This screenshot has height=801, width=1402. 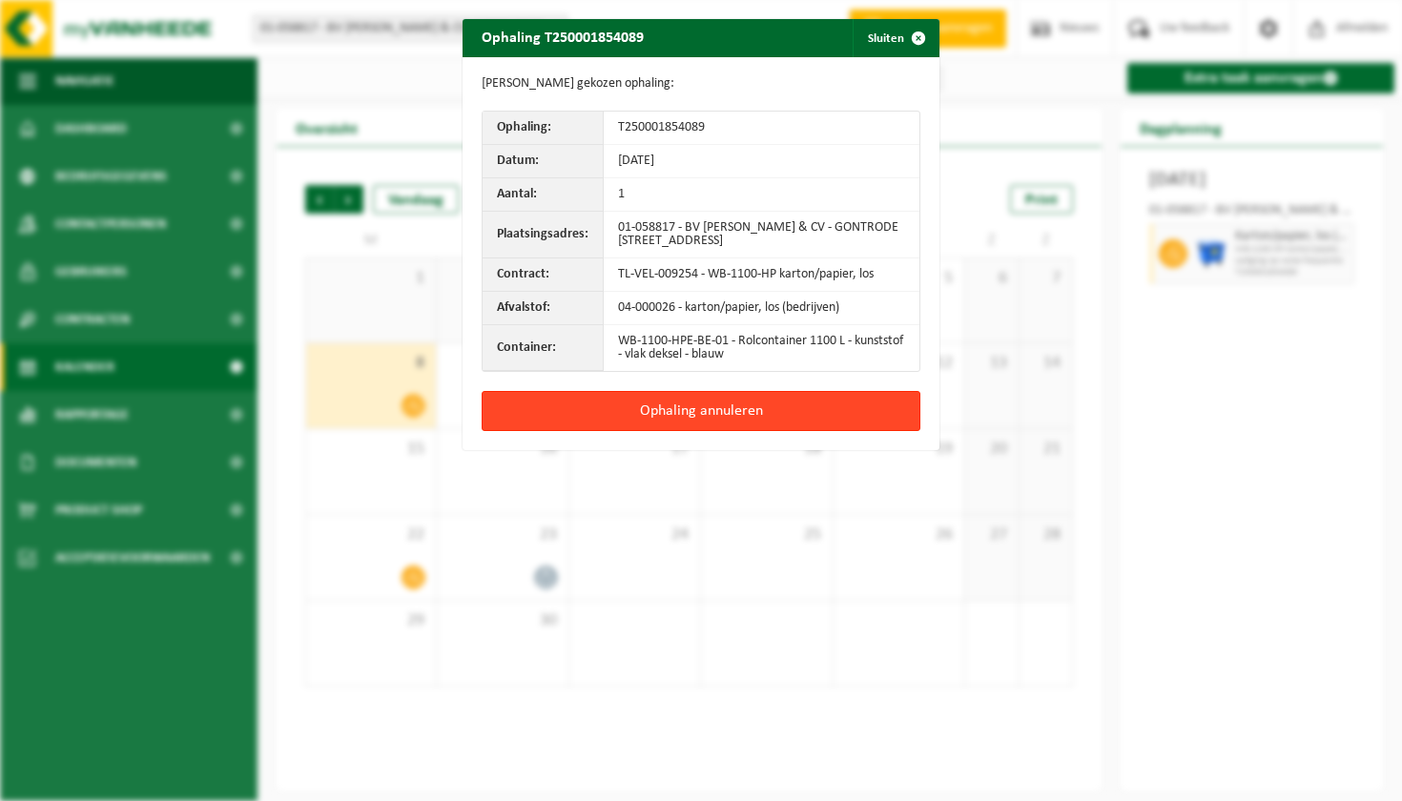 What do you see at coordinates (543, 161) in the screenshot?
I see `th: Datum:` at bounding box center [543, 161].